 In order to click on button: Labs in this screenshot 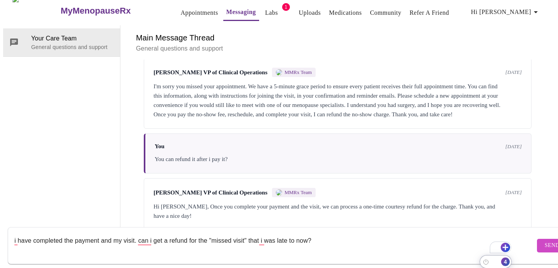, I will do `click(271, 13)`.